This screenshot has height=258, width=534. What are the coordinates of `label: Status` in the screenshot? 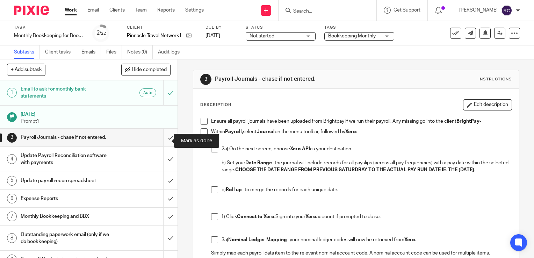 It's located at (281, 28).